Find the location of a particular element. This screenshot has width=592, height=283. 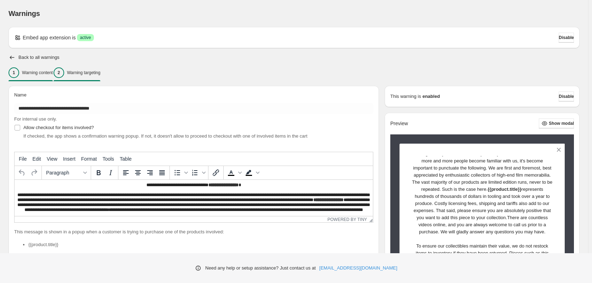

div: Numbered list is located at coordinates (198, 173).